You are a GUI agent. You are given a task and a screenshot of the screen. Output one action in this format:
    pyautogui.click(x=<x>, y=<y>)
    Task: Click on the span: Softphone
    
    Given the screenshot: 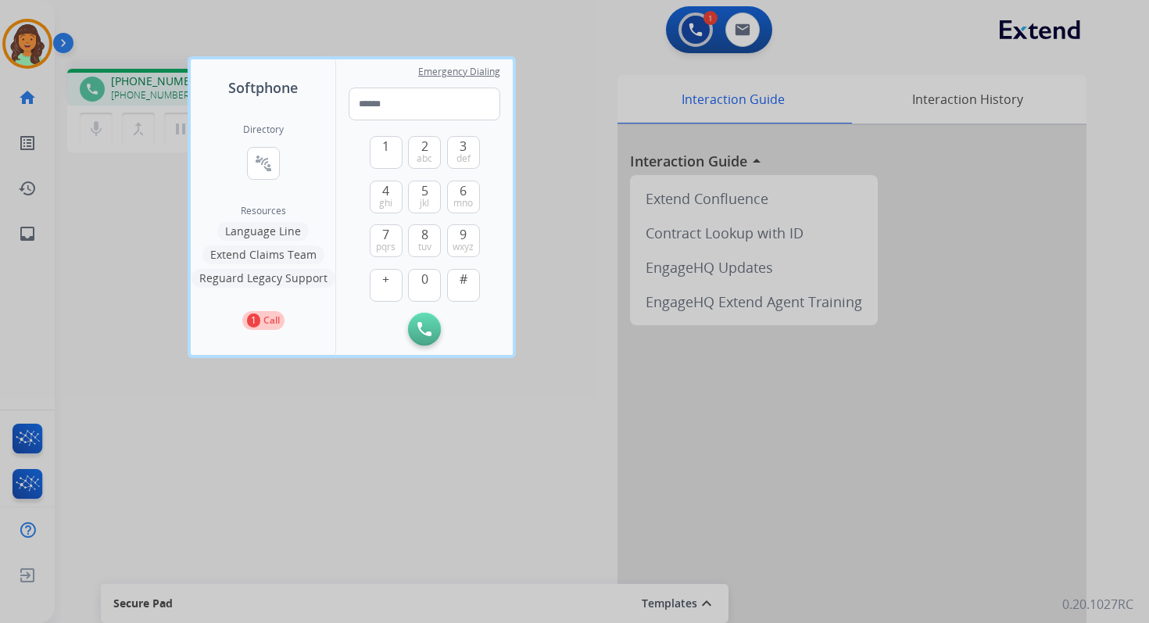 What is the action you would take?
    pyautogui.click(x=263, y=88)
    